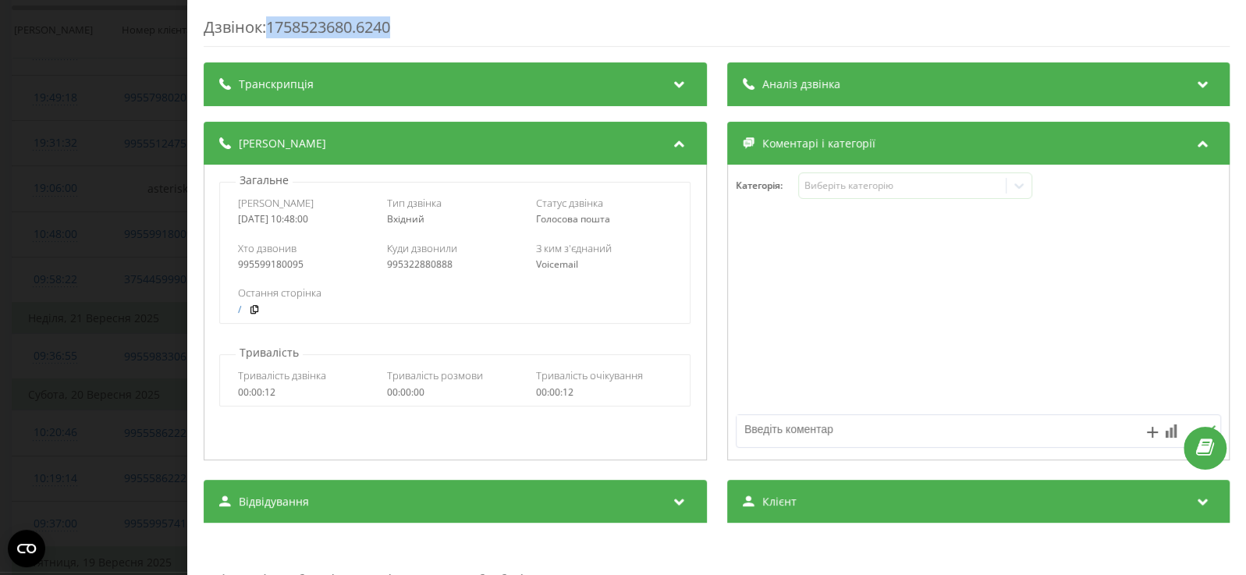 The height and width of the screenshot is (575, 1246). I want to click on span: Голосова пошта, so click(573, 218).